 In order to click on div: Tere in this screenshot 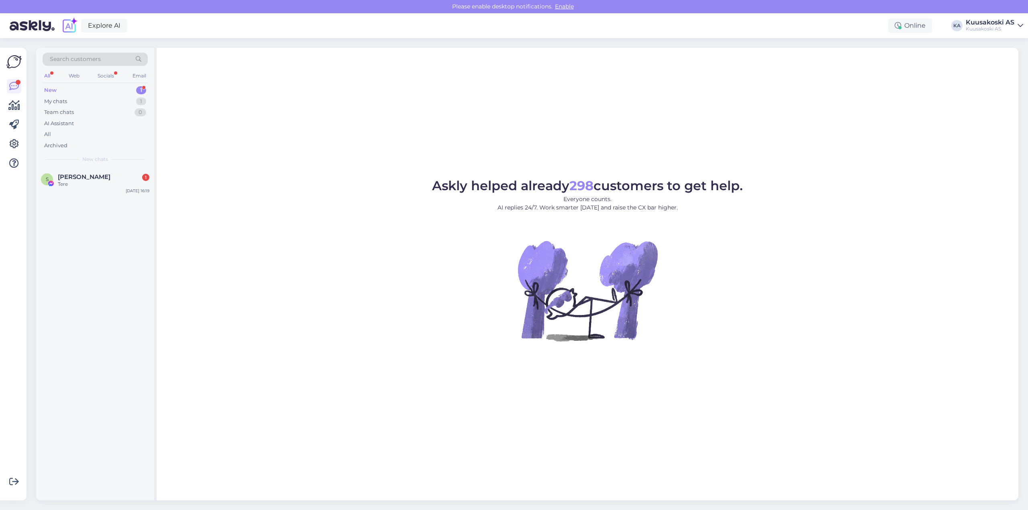, I will do `click(104, 184)`.